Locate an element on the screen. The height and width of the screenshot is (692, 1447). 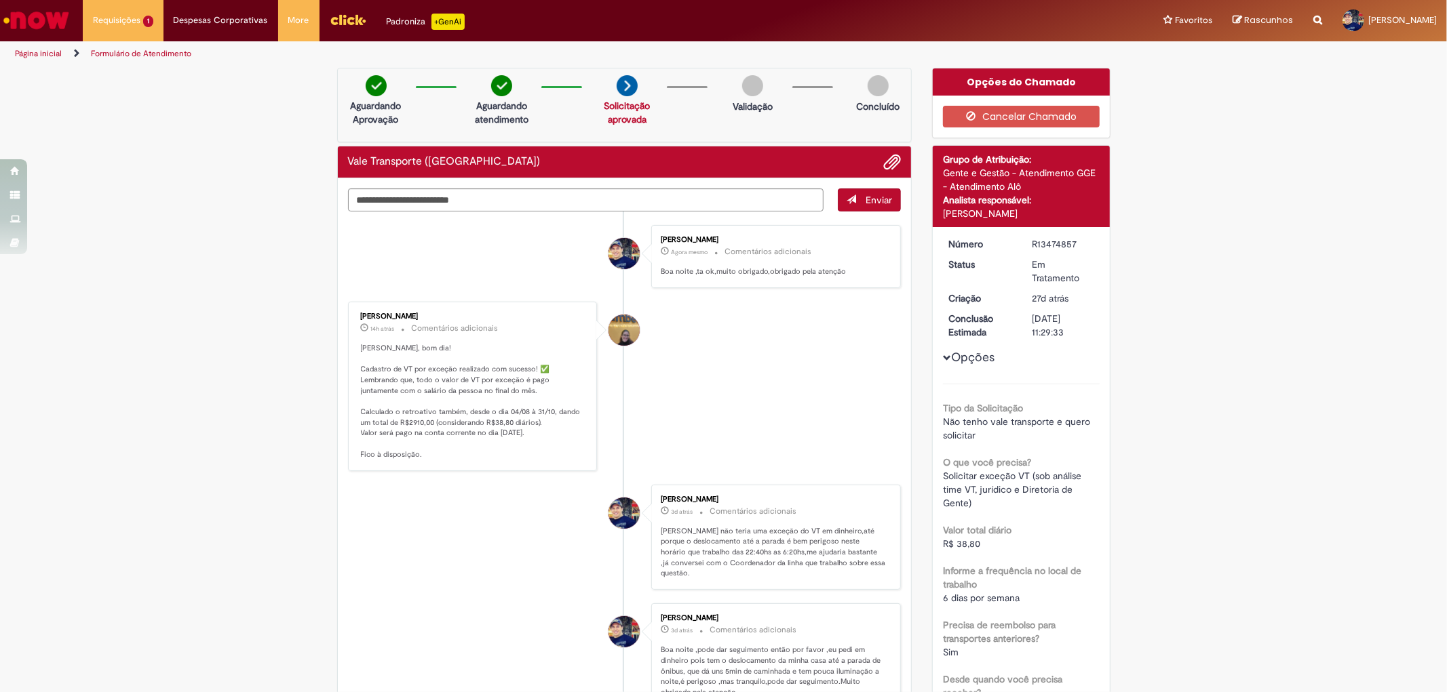
span: 1 is located at coordinates (148, 21).